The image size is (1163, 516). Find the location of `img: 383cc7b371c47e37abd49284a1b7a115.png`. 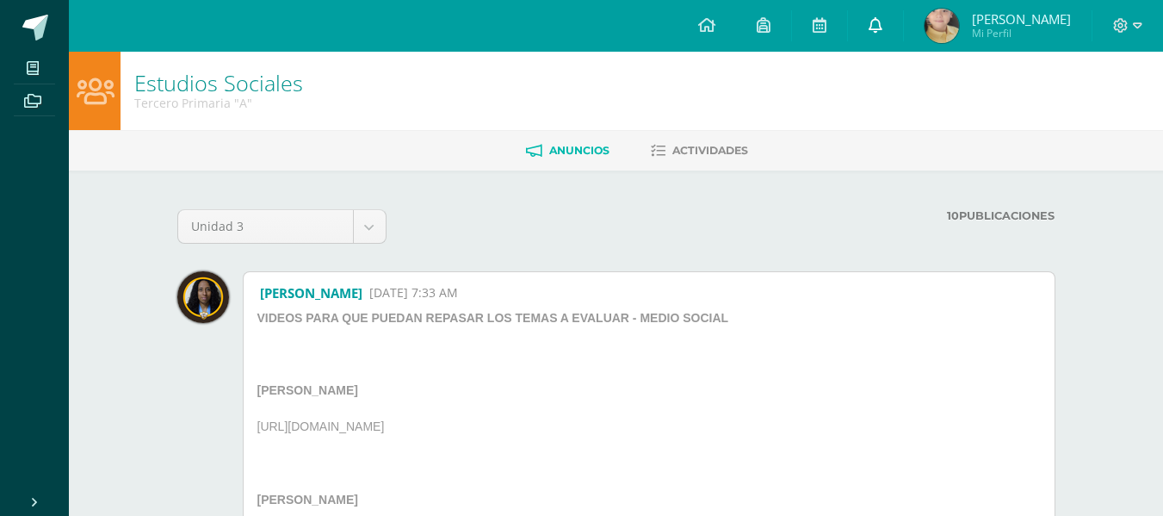

img: 383cc7b371c47e37abd49284a1b7a115.png is located at coordinates (942, 26).